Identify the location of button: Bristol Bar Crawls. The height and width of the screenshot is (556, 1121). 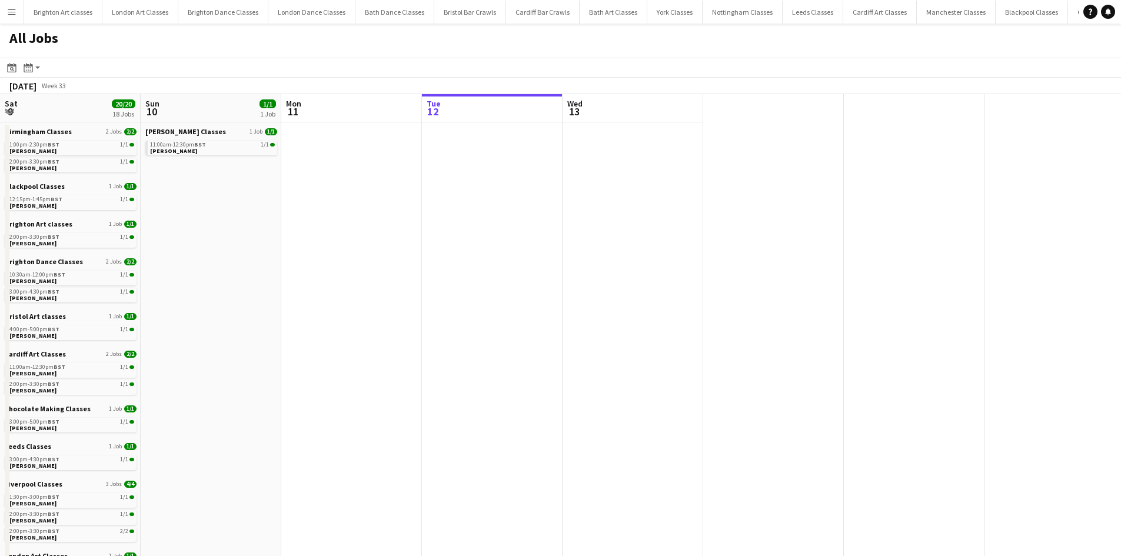
(470, 12).